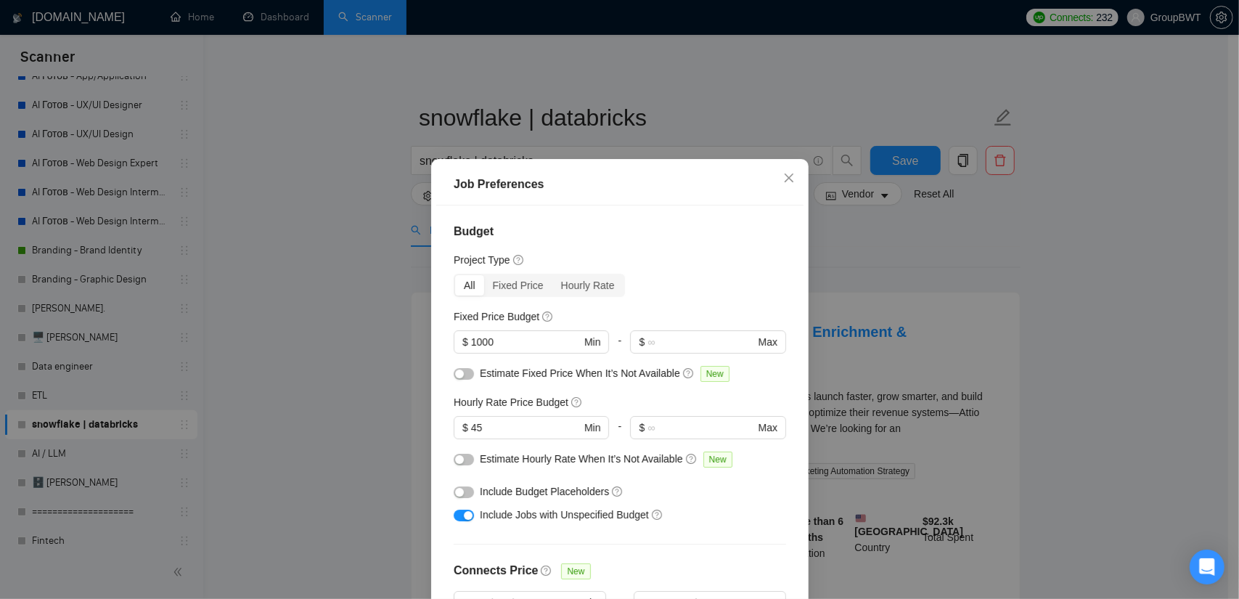 Image resolution: width=1239 pixels, height=599 pixels. I want to click on h4: Budget, so click(620, 231).